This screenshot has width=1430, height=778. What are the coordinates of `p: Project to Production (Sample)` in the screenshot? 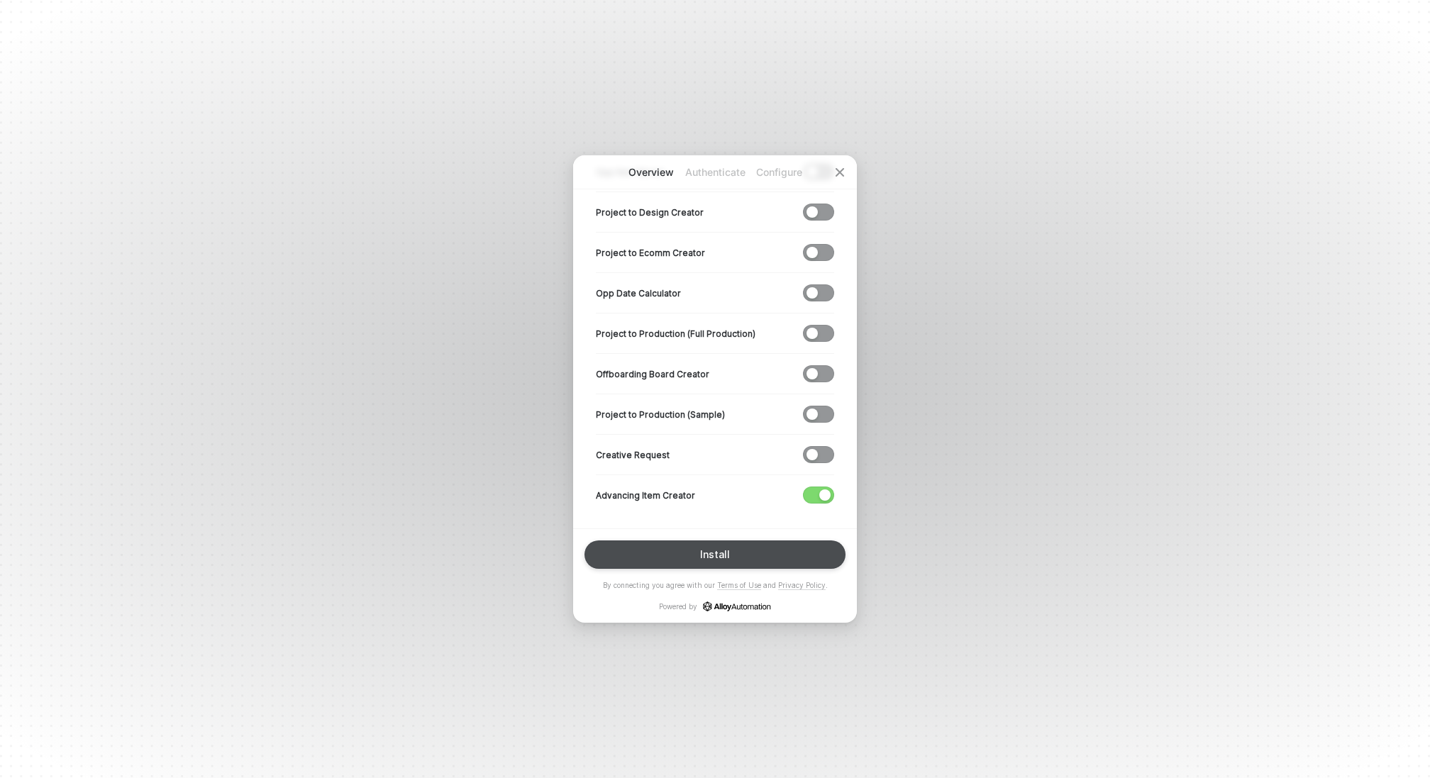 It's located at (660, 414).